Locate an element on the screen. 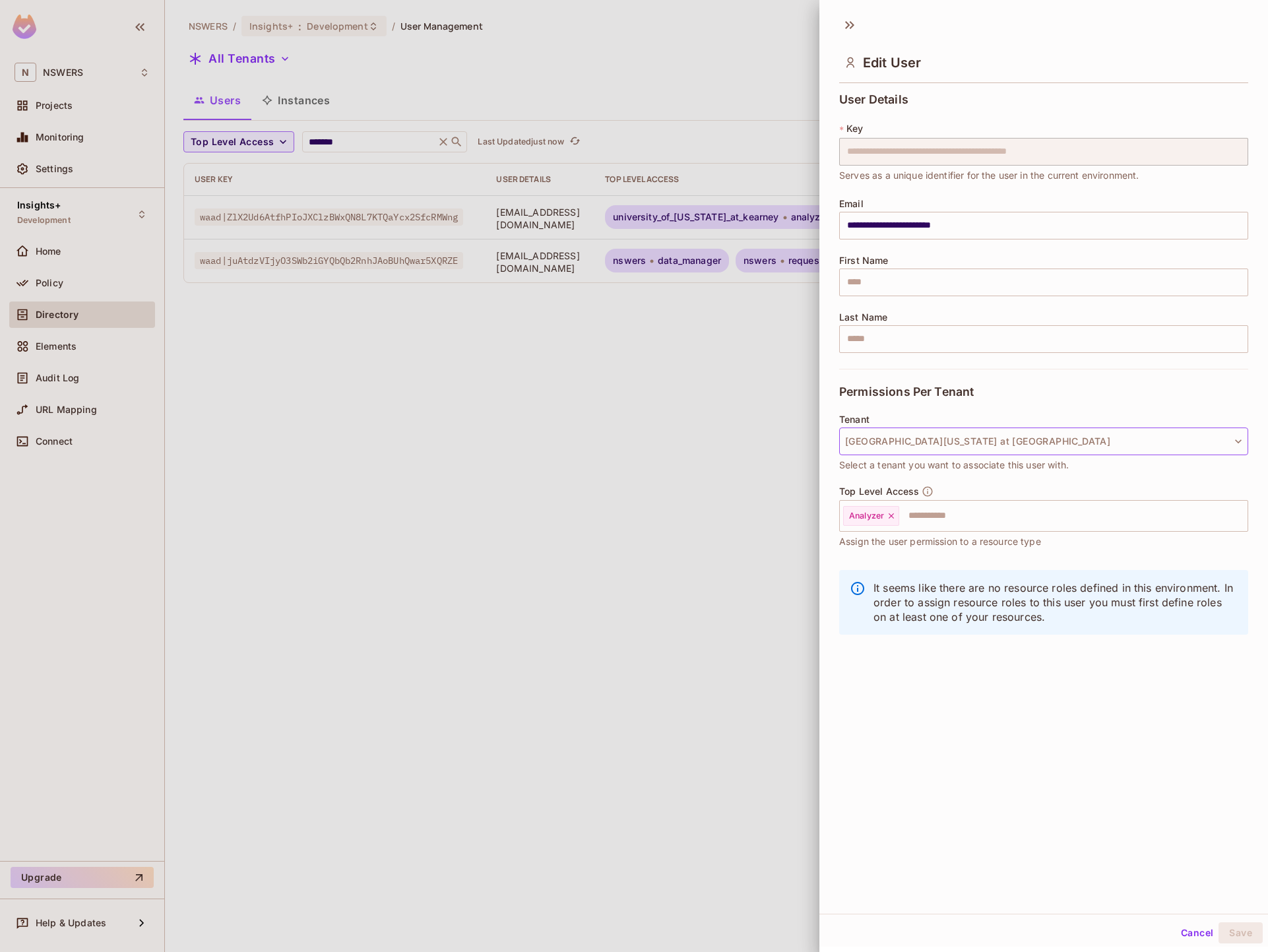 This screenshot has width=1268, height=952. span: User Details is located at coordinates (874, 100).